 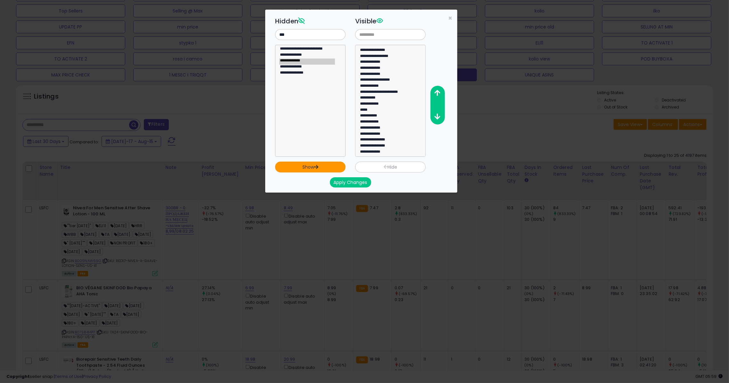 I want to click on button: Hide, so click(x=390, y=167).